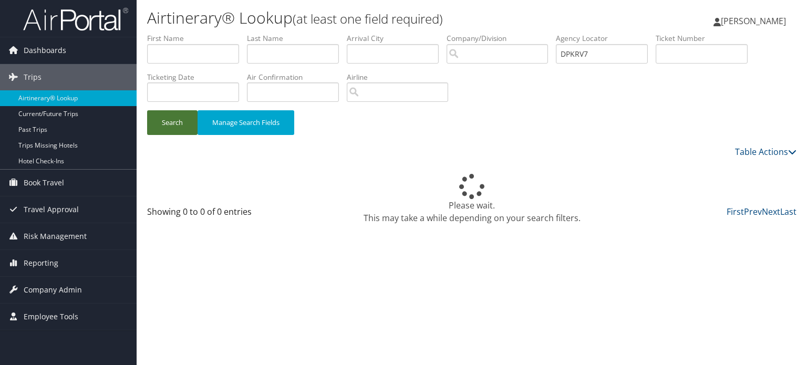  I want to click on label: Agency Locator, so click(605, 38).